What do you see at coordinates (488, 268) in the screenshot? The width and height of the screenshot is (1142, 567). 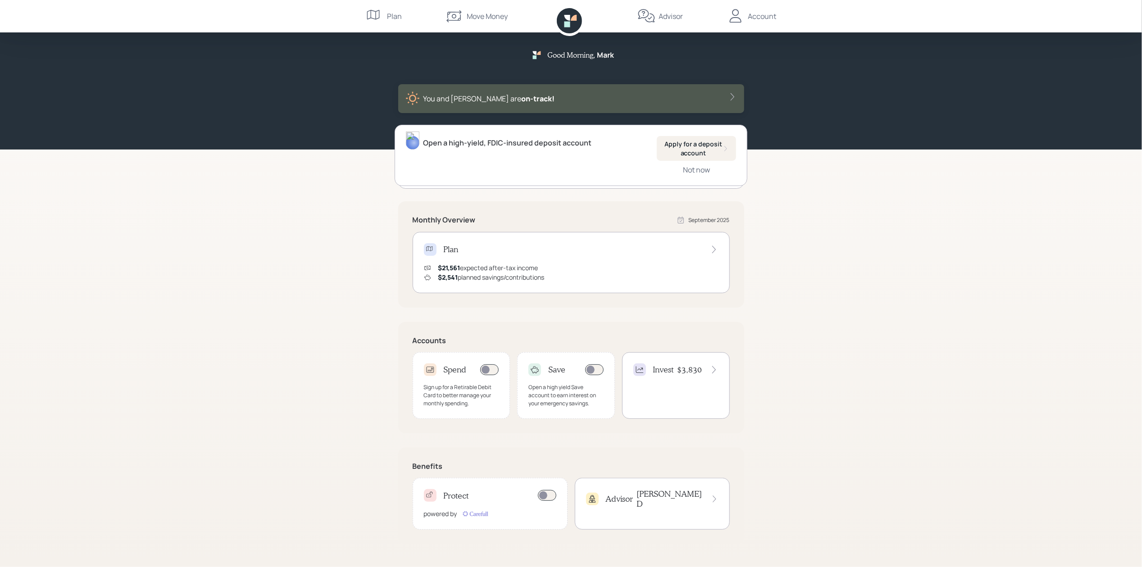 I see `div: expected after-tax income` at bounding box center [488, 268].